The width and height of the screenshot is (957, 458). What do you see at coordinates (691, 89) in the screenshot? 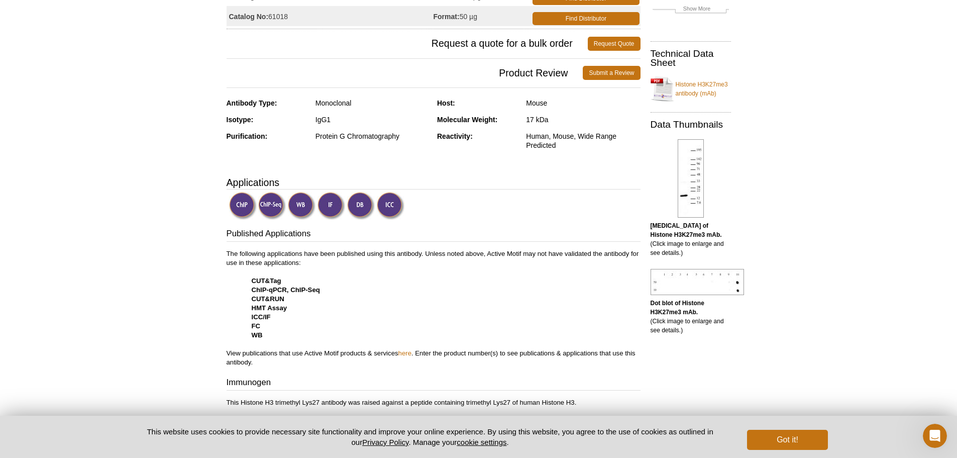
I see `a: Histone H3K27me3 antibody (mAb)` at bounding box center [691, 89].